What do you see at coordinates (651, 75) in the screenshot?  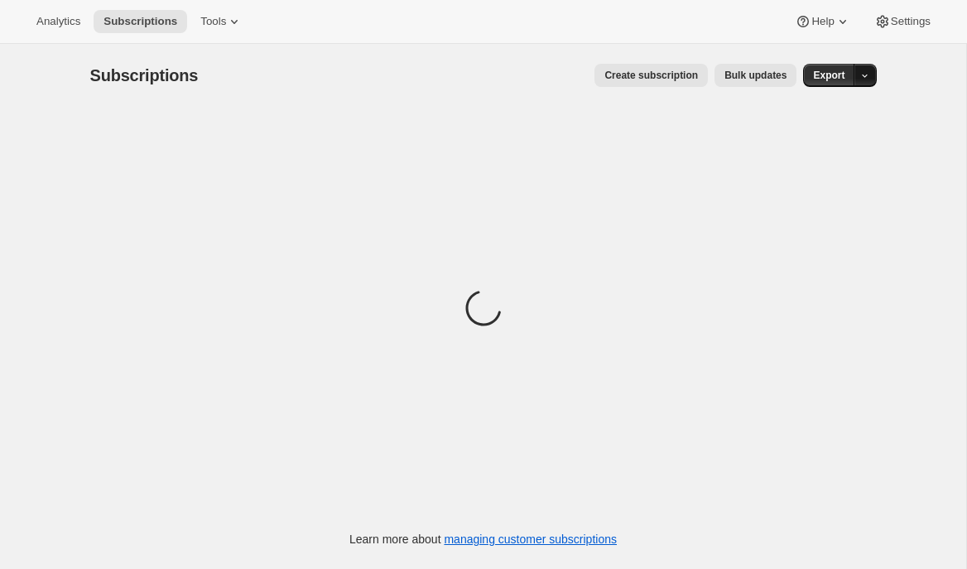 I see `span: Create subscription` at bounding box center [651, 75].